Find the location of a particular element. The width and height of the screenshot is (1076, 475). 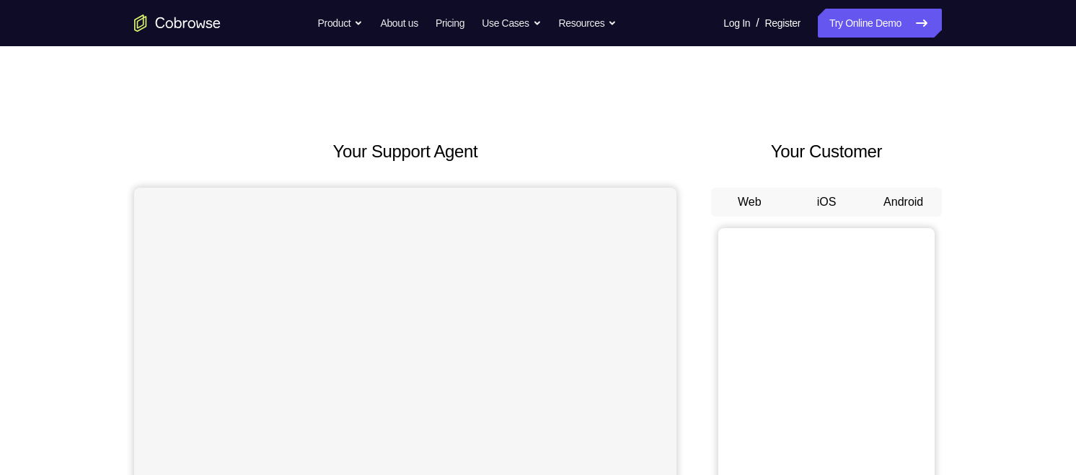

a: Try Online Demo is located at coordinates (880, 23).